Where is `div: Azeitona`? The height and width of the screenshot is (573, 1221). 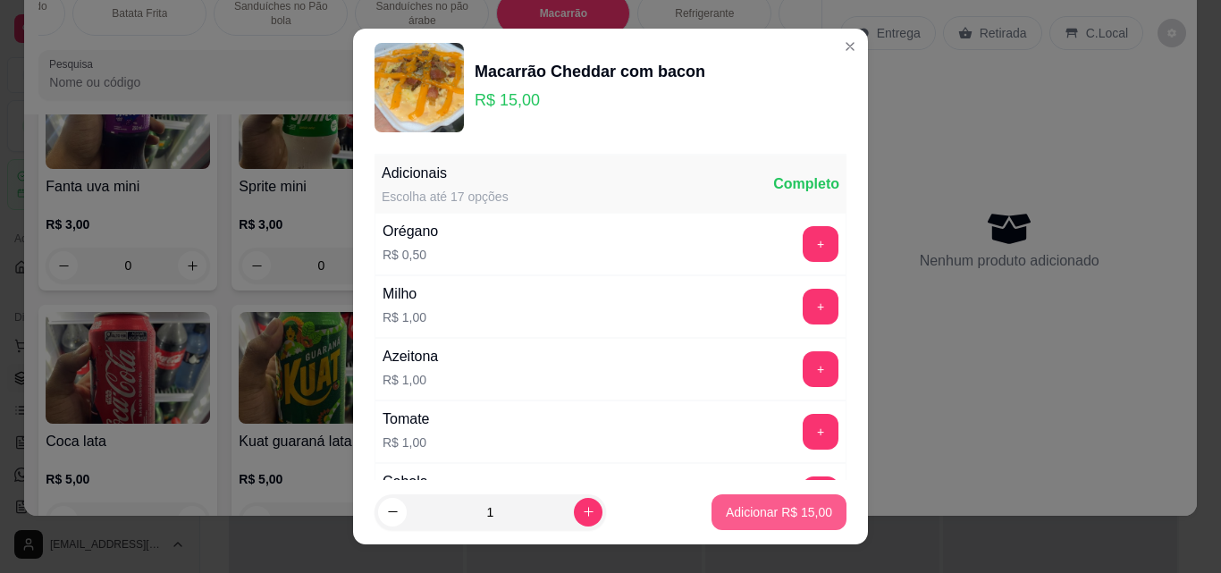
div: Azeitona is located at coordinates (410, 357).